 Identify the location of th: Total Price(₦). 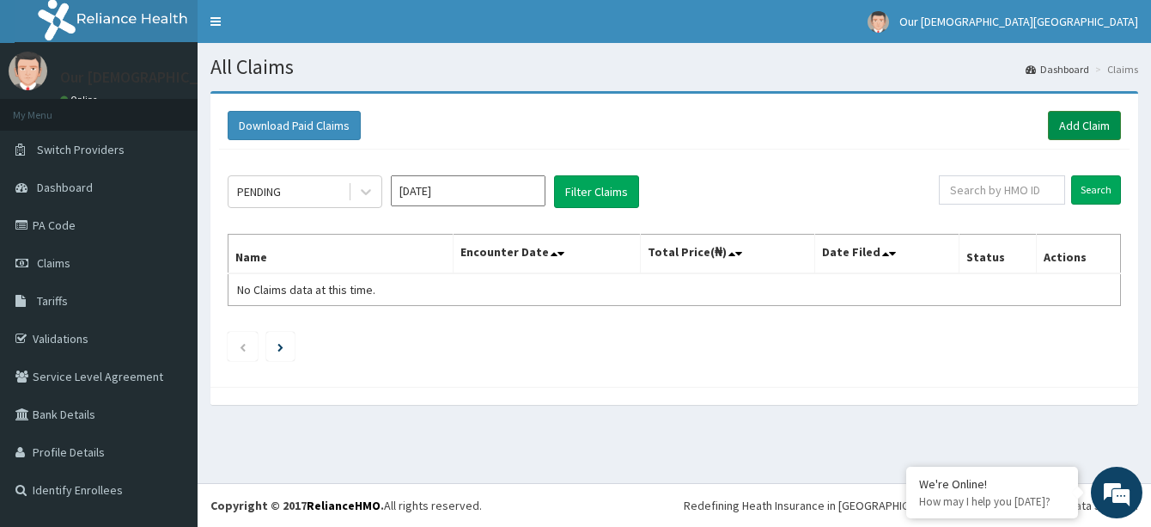
(727, 254).